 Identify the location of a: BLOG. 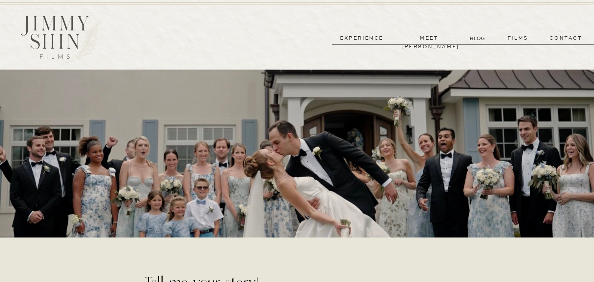
(478, 38).